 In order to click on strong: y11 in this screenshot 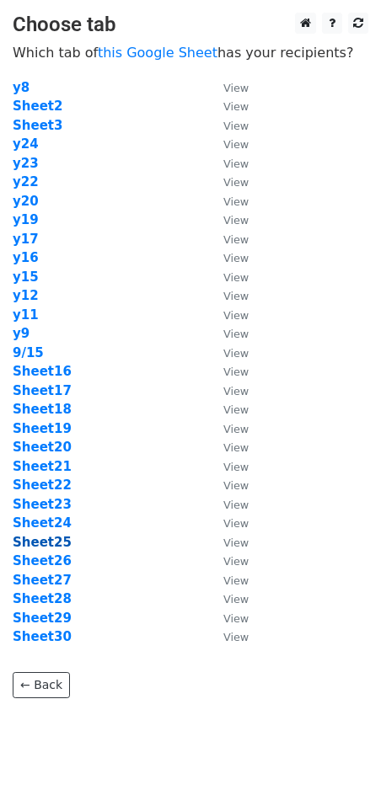, I will do `click(25, 315)`.